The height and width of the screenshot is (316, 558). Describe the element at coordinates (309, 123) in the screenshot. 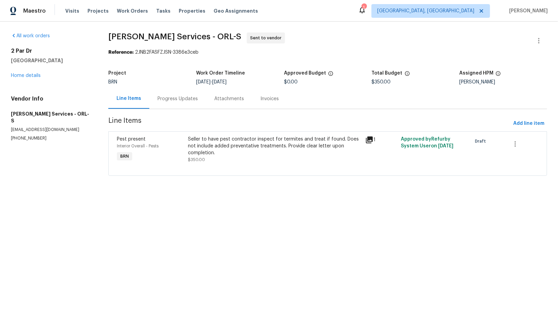

I see `span: Line Items` at that location.